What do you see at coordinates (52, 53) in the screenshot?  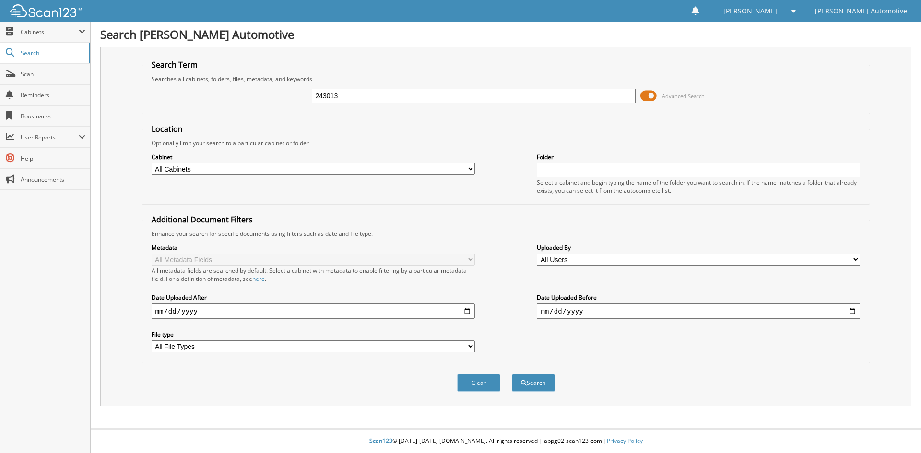 I see `span: Search` at bounding box center [52, 53].